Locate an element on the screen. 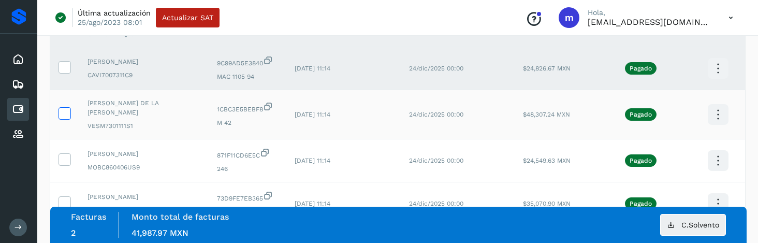 This screenshot has height=243, width=758. span: MOBC860406US9 is located at coordinates (144, 167).